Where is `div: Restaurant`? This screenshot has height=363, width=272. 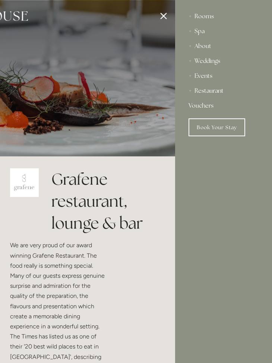 div: Restaurant is located at coordinates (223, 91).